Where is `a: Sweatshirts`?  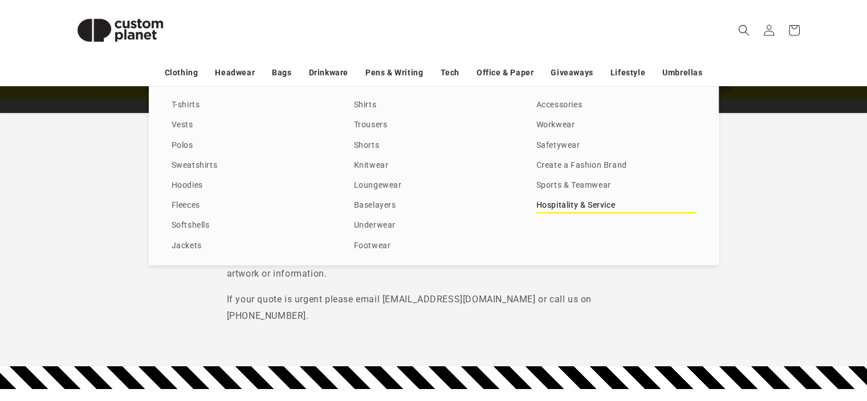
a: Sweatshirts is located at coordinates (251, 165).